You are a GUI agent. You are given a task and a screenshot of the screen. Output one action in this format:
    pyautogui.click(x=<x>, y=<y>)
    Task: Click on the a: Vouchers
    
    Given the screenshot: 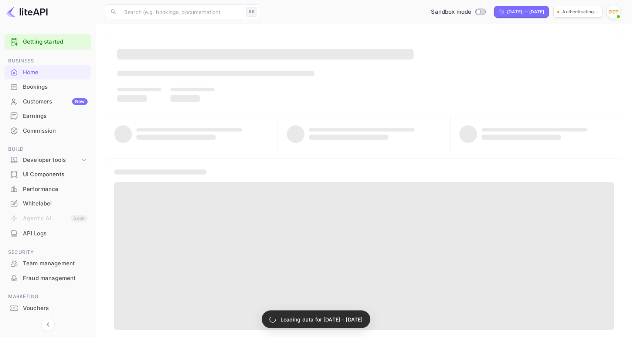 What is the action you would take?
    pyautogui.click(x=48, y=308)
    